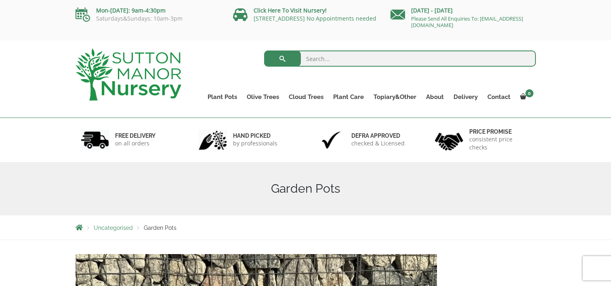 The height and width of the screenshot is (286, 611). What do you see at coordinates (435, 97) in the screenshot?
I see `a: About` at bounding box center [435, 97].